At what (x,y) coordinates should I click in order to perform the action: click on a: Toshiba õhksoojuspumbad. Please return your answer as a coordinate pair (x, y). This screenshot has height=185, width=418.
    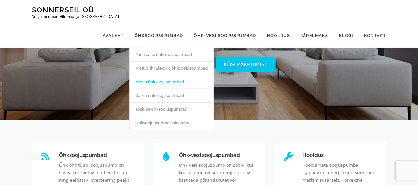
    Looking at the image, I should click on (172, 109).